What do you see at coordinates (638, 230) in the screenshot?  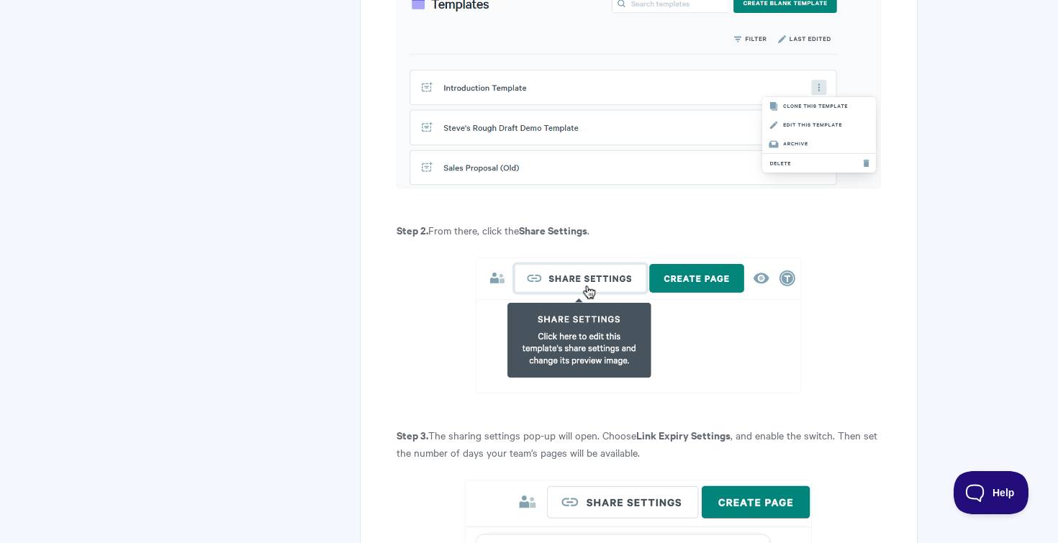 I see `p: From there, click the .` at bounding box center [638, 230].